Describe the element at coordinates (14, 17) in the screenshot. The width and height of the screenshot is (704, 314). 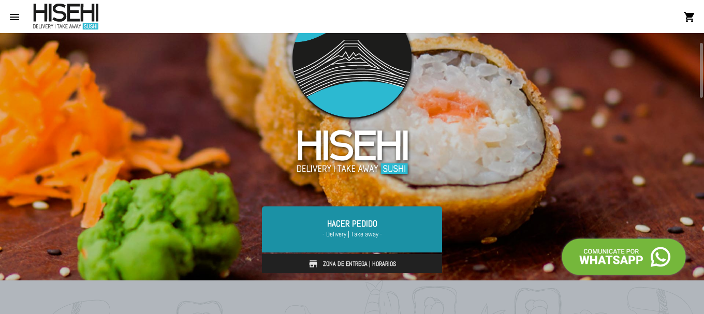
I see `mat-icon: menu` at that location.